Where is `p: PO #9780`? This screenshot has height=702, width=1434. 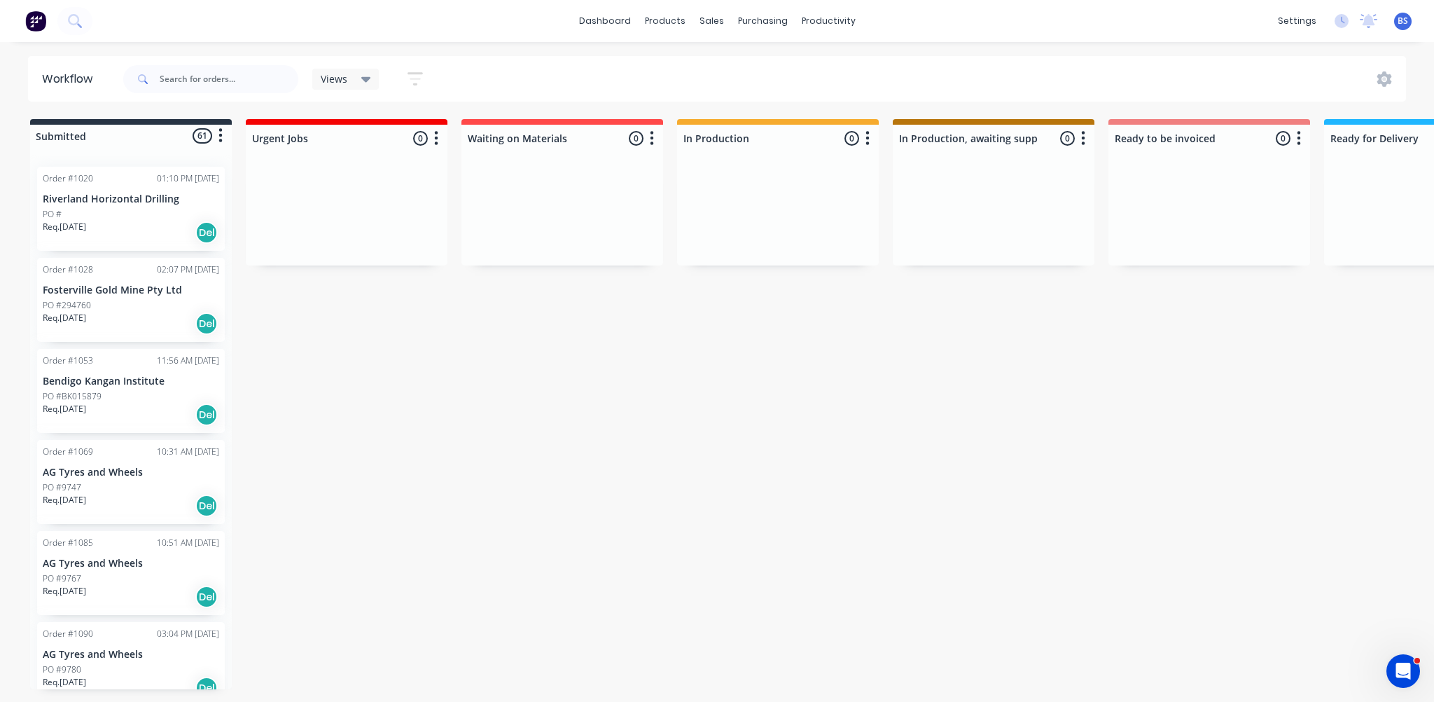 p: PO #9780 is located at coordinates (62, 669).